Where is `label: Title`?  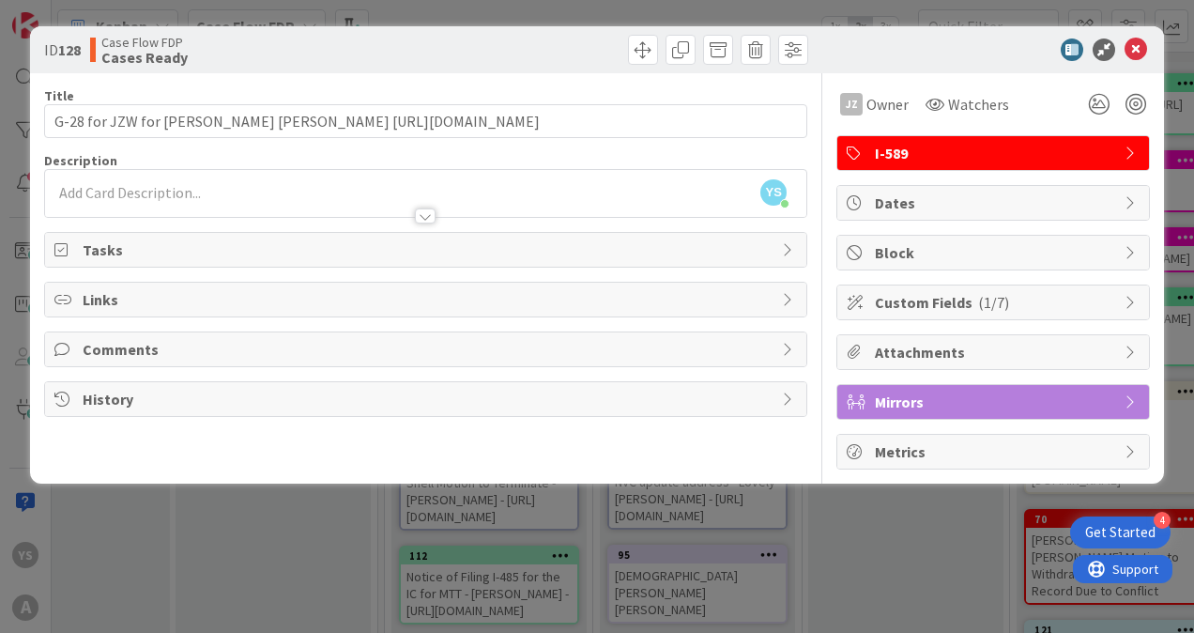
label: Title is located at coordinates (59, 96).